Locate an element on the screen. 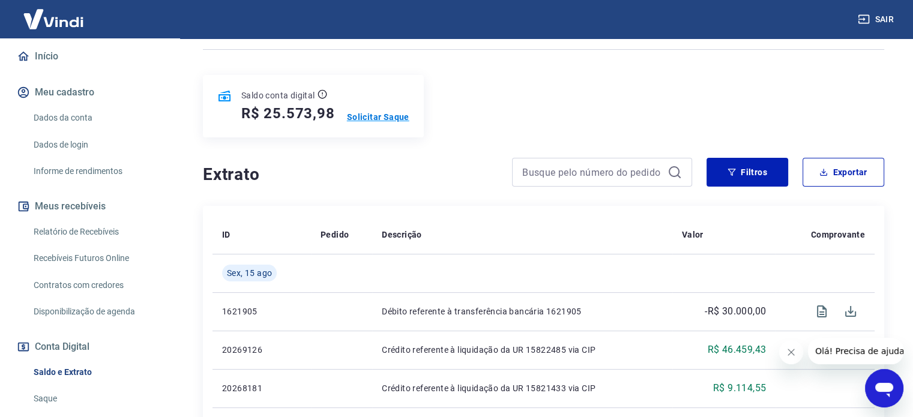  h4: Extrato is located at coordinates (350, 175).